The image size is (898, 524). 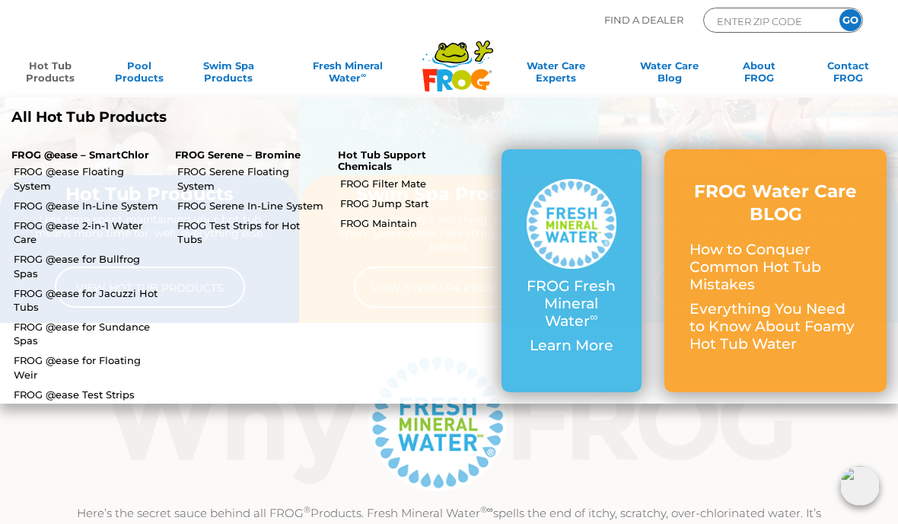 What do you see at coordinates (252, 232) in the screenshot?
I see `a: FROG Test Strips for Hot Tubs` at bounding box center [252, 232].